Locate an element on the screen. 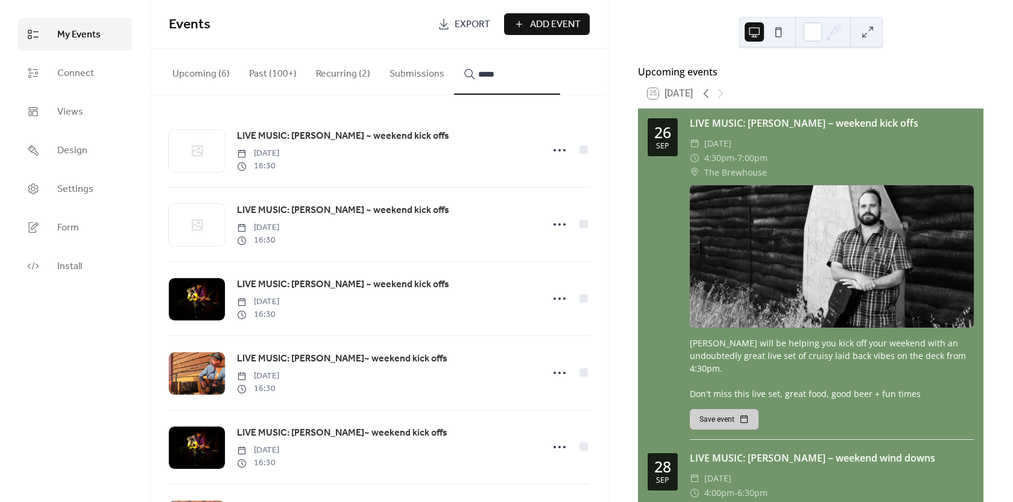 The image size is (1013, 502). a: Settings is located at coordinates (75, 189).